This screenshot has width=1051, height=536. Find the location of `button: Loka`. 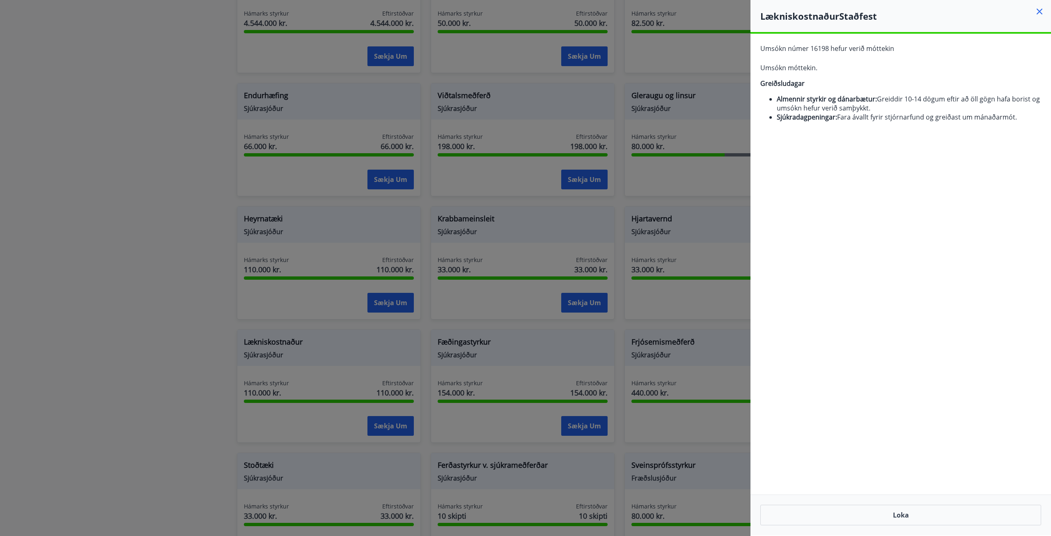

button: Loka is located at coordinates (900, 515).